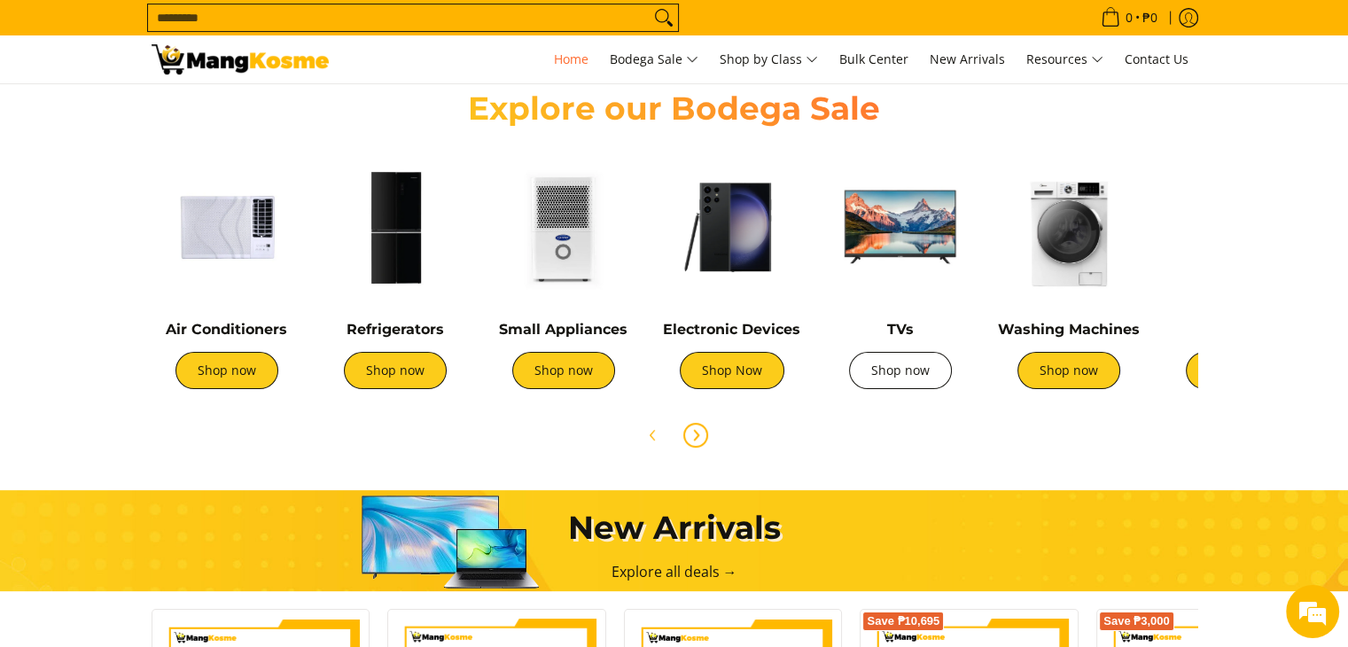  I want to click on a: Bodega Sale, so click(654, 59).